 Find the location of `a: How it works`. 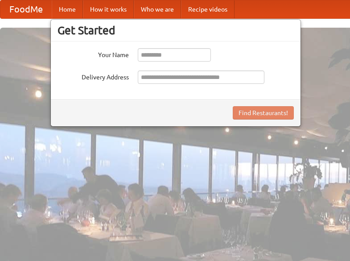

a: How it works is located at coordinates (108, 9).